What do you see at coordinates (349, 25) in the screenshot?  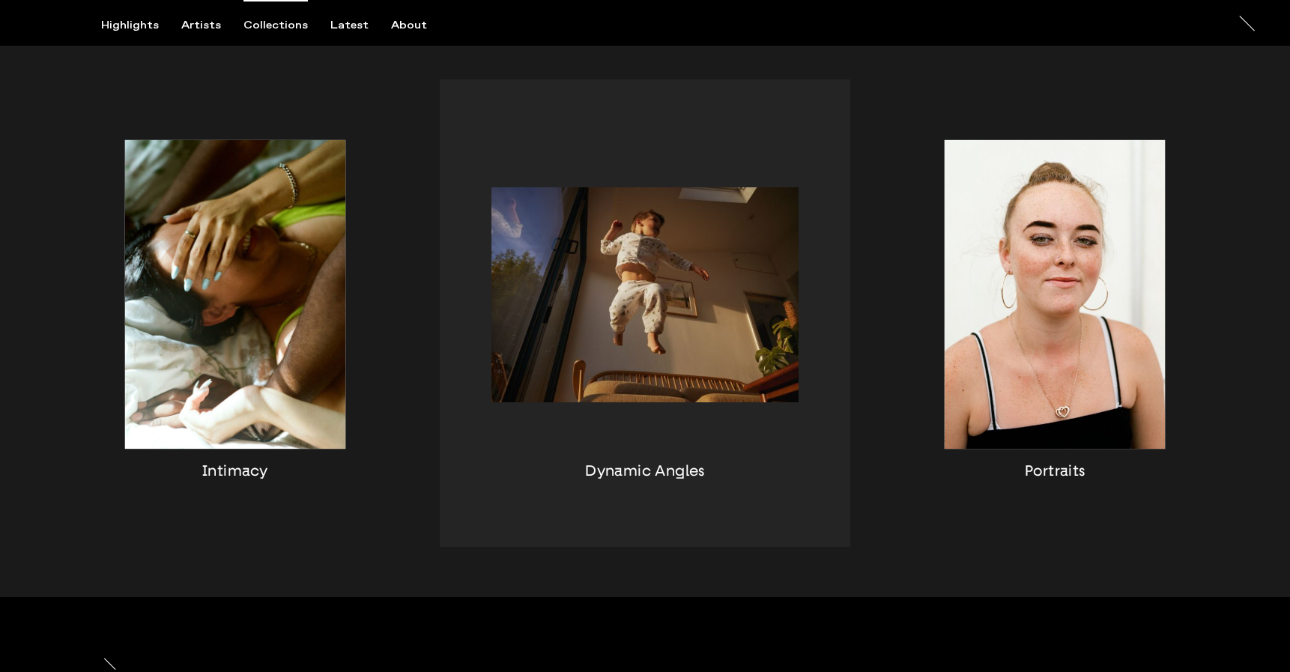 I see `div: Latest` at bounding box center [349, 25].